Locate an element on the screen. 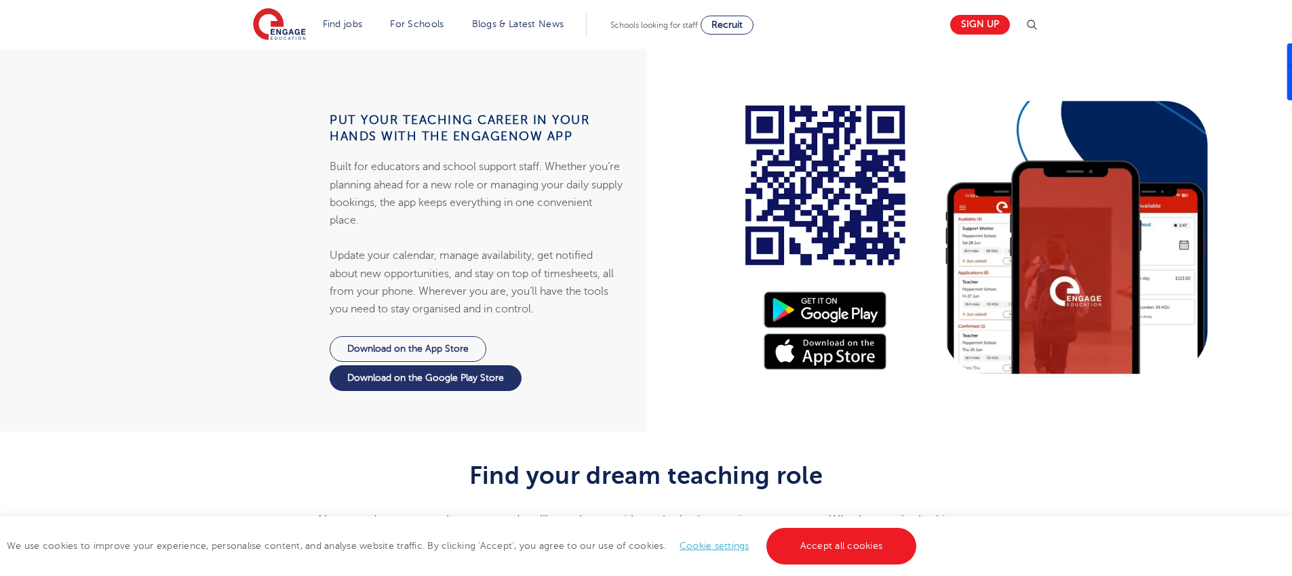  a: Find jobs is located at coordinates (342, 24).